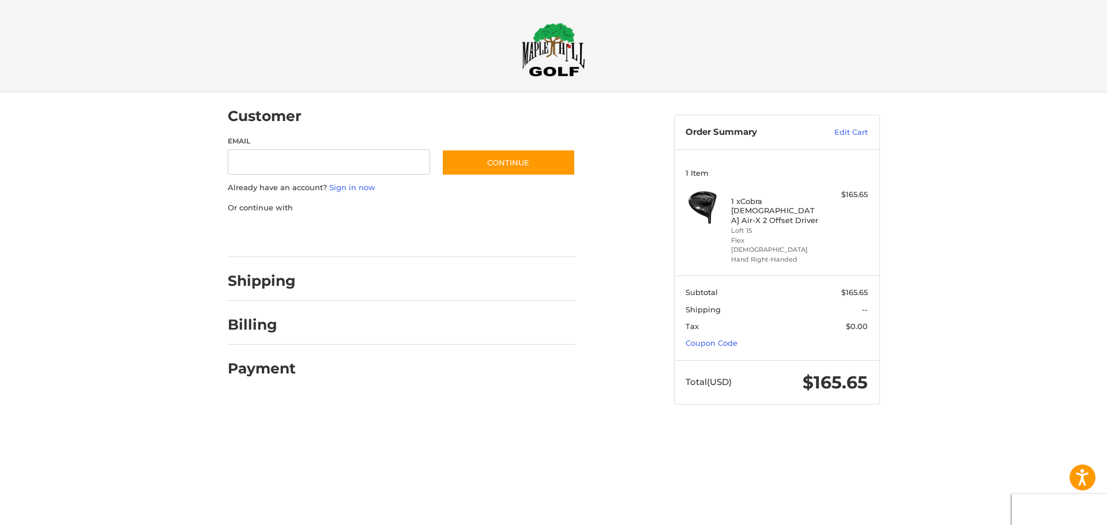 This screenshot has width=1107, height=525. Describe the element at coordinates (692, 326) in the screenshot. I see `span: Tax` at that location.